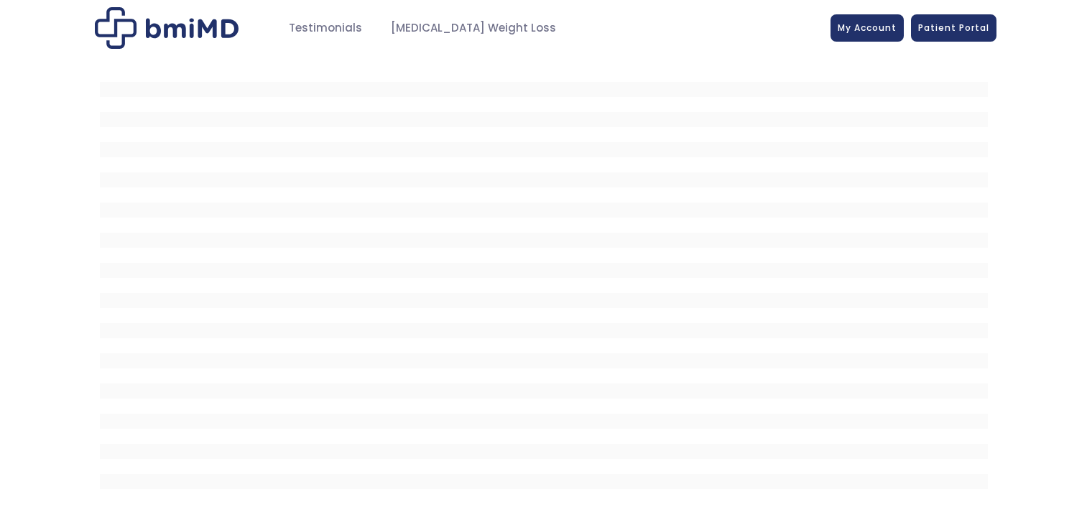 Image resolution: width=1087 pixels, height=530 pixels. What do you see at coordinates (953, 27) in the screenshot?
I see `span: Patient Portal` at bounding box center [953, 27].